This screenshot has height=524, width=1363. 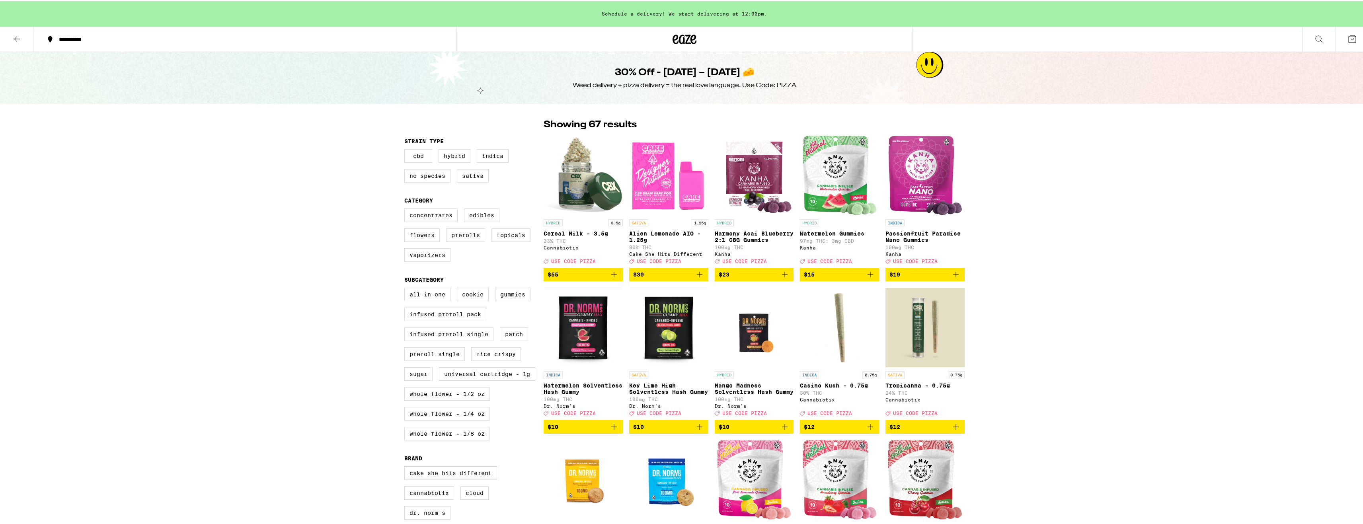 What do you see at coordinates (447, 433) in the screenshot?
I see `label: Whole Flower - 1/8 oz` at bounding box center [447, 433].